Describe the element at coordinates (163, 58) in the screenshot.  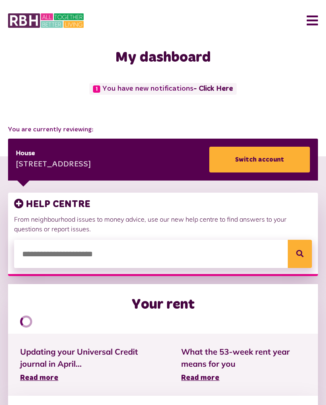
I see `h1: My dashboard` at that location.